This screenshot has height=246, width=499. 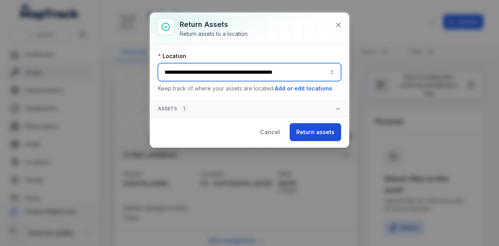 What do you see at coordinates (315, 132) in the screenshot?
I see `button: Return assets` at bounding box center [315, 132].